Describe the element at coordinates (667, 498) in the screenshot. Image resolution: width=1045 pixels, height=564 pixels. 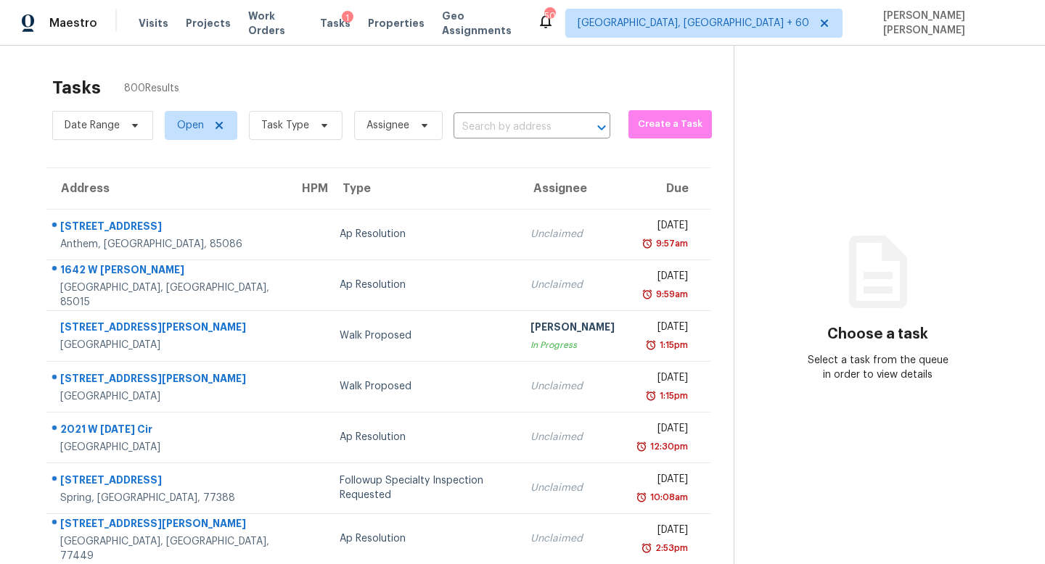
I see `div: 10:08am` at that location.